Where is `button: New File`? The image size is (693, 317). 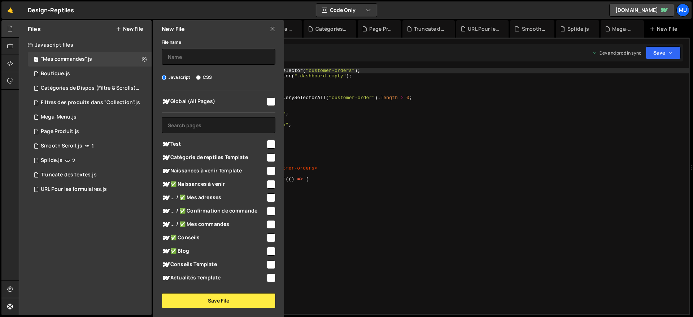 button: New File is located at coordinates (129, 29).